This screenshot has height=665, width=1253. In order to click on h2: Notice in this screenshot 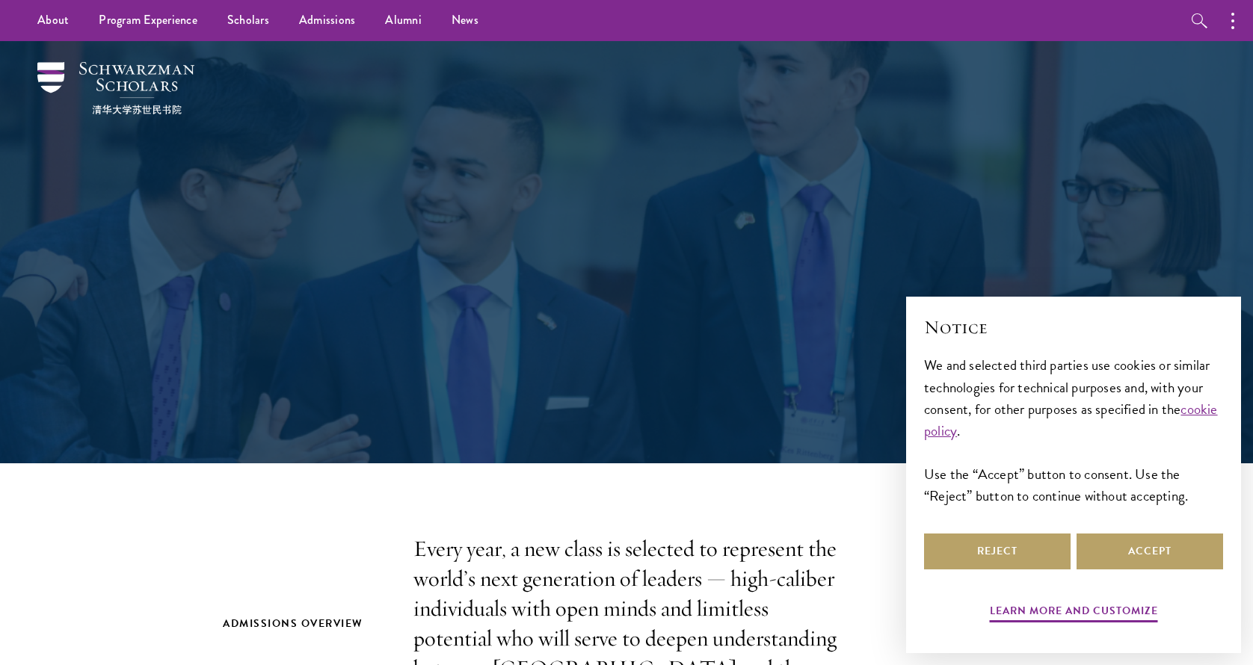, I will do `click(1074, 327)`.